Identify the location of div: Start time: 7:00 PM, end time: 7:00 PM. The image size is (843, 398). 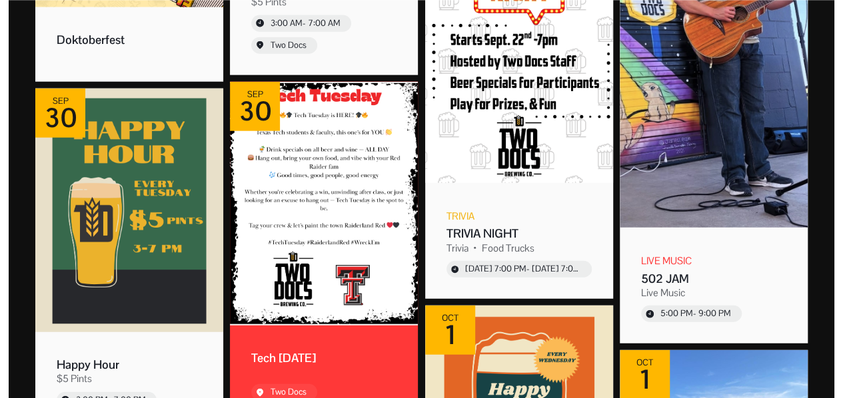
(523, 269).